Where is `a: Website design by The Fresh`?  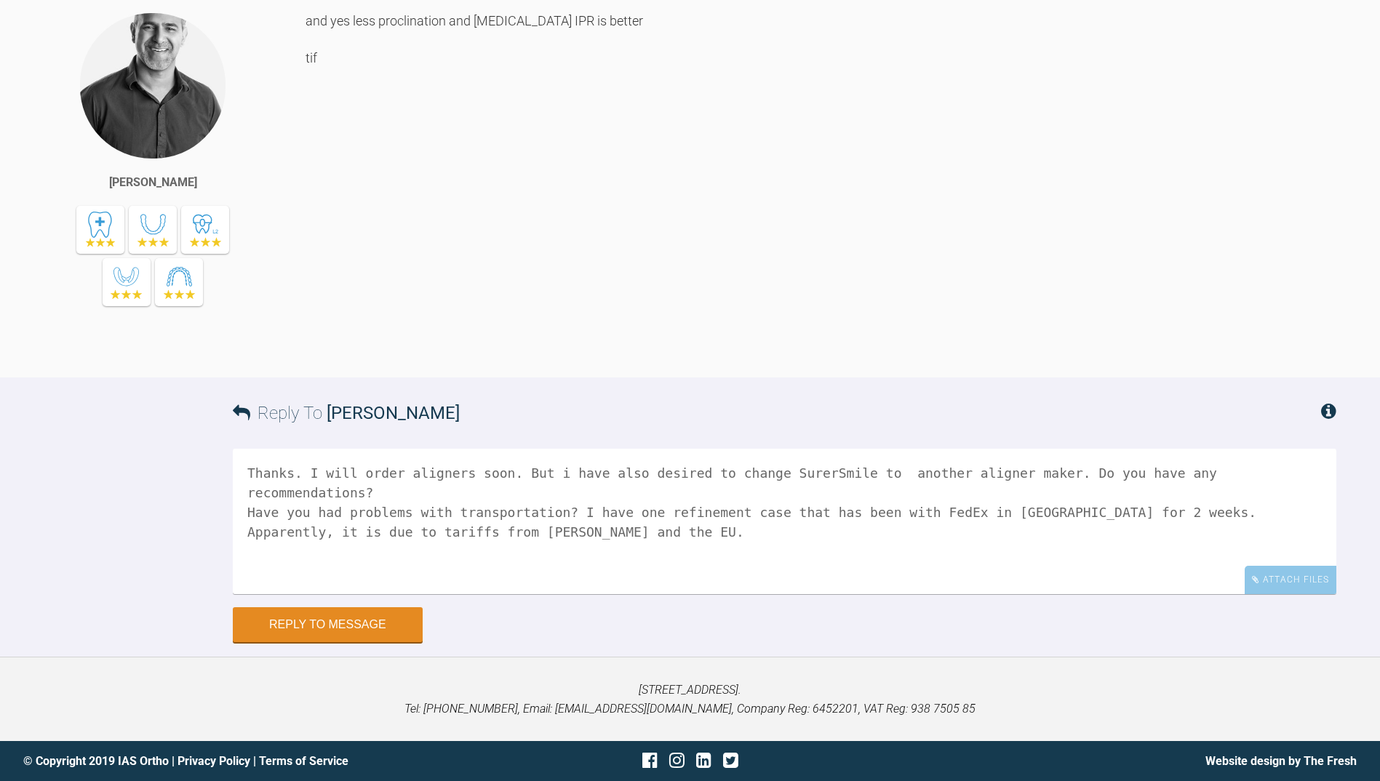 a: Website design by The Fresh is located at coordinates (1281, 761).